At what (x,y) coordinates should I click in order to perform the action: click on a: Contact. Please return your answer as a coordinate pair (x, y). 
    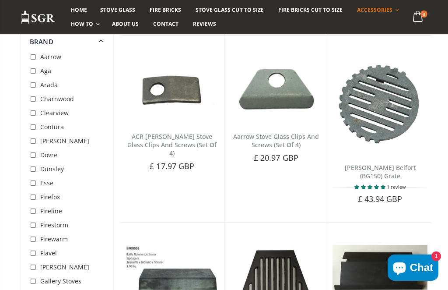
    Looking at the image, I should click on (166, 24).